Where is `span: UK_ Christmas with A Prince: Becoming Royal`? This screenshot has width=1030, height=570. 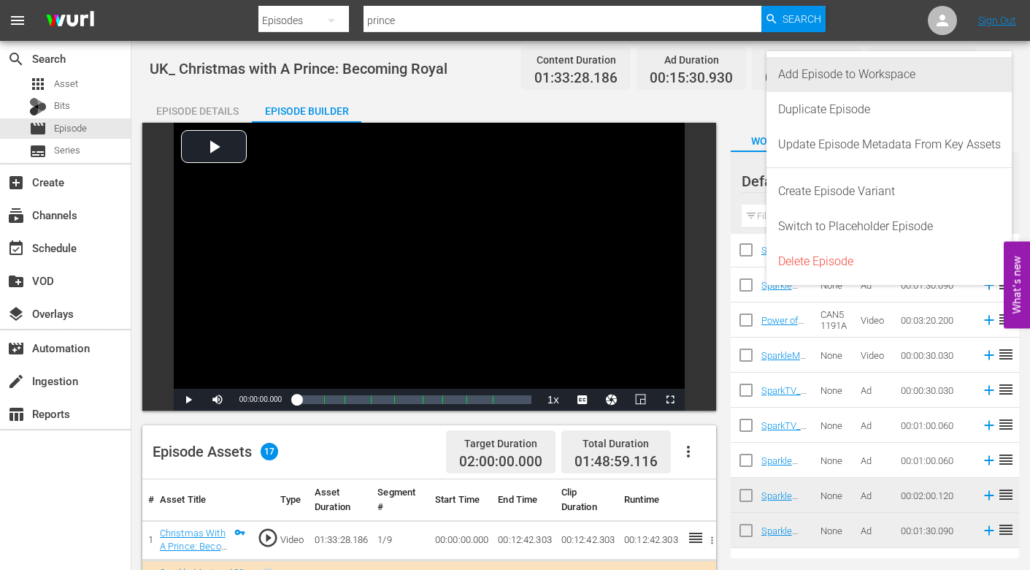 span: UK_ Christmas with A Prince: Becoming Royal is located at coordinates (299, 69).